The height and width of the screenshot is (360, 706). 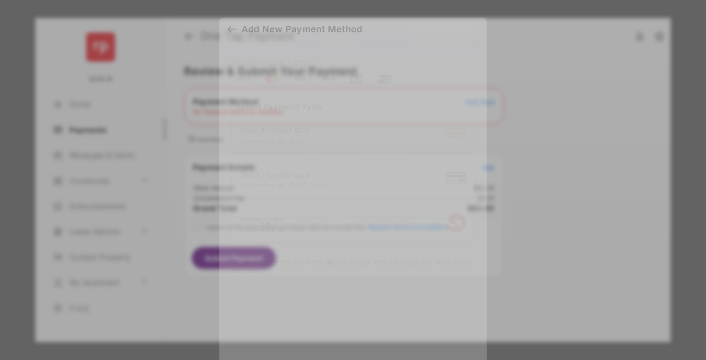 I want to click on div: Convenience fee - $6.95 / $1.86, so click(x=284, y=185).